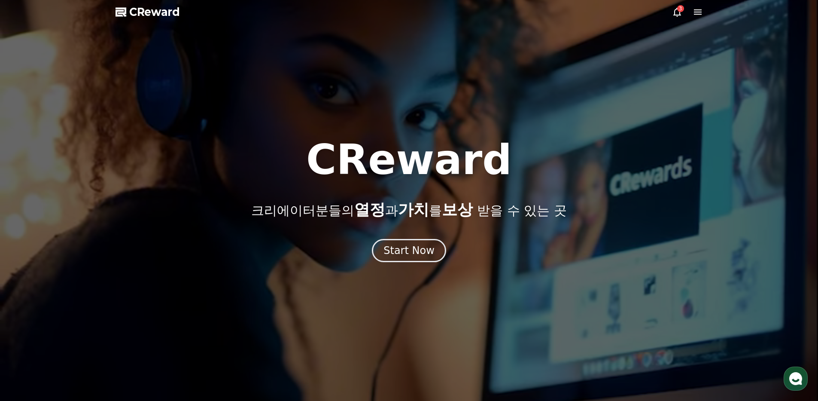 The width and height of the screenshot is (818, 401). Describe the element at coordinates (30, 289) in the screenshot. I see `span: 홈` at that location.